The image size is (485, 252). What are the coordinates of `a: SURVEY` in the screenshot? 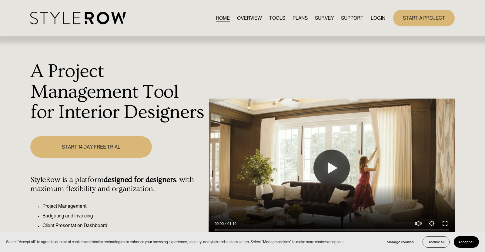 It's located at (324, 18).